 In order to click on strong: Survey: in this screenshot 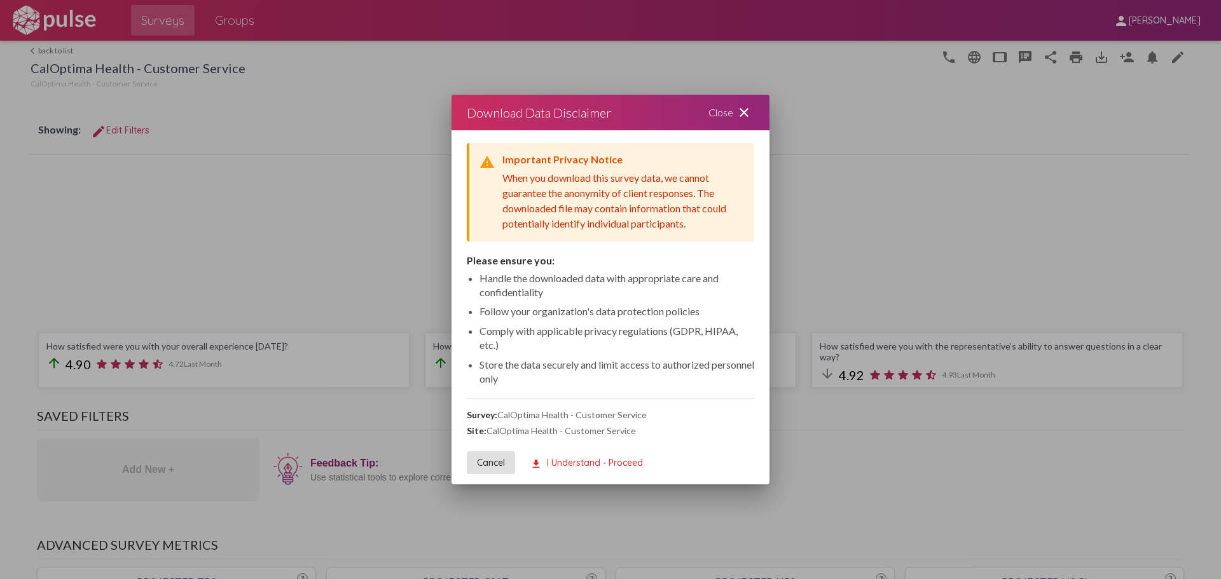, I will do `click(482, 415)`.